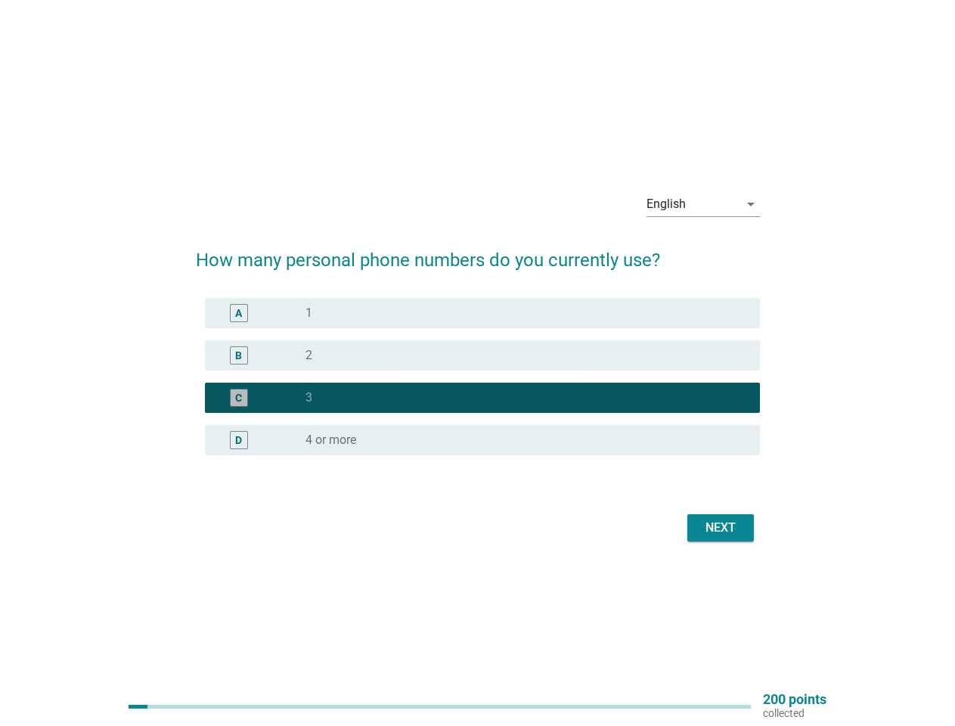 This screenshot has width=955, height=726. I want to click on label: 1, so click(309, 313).